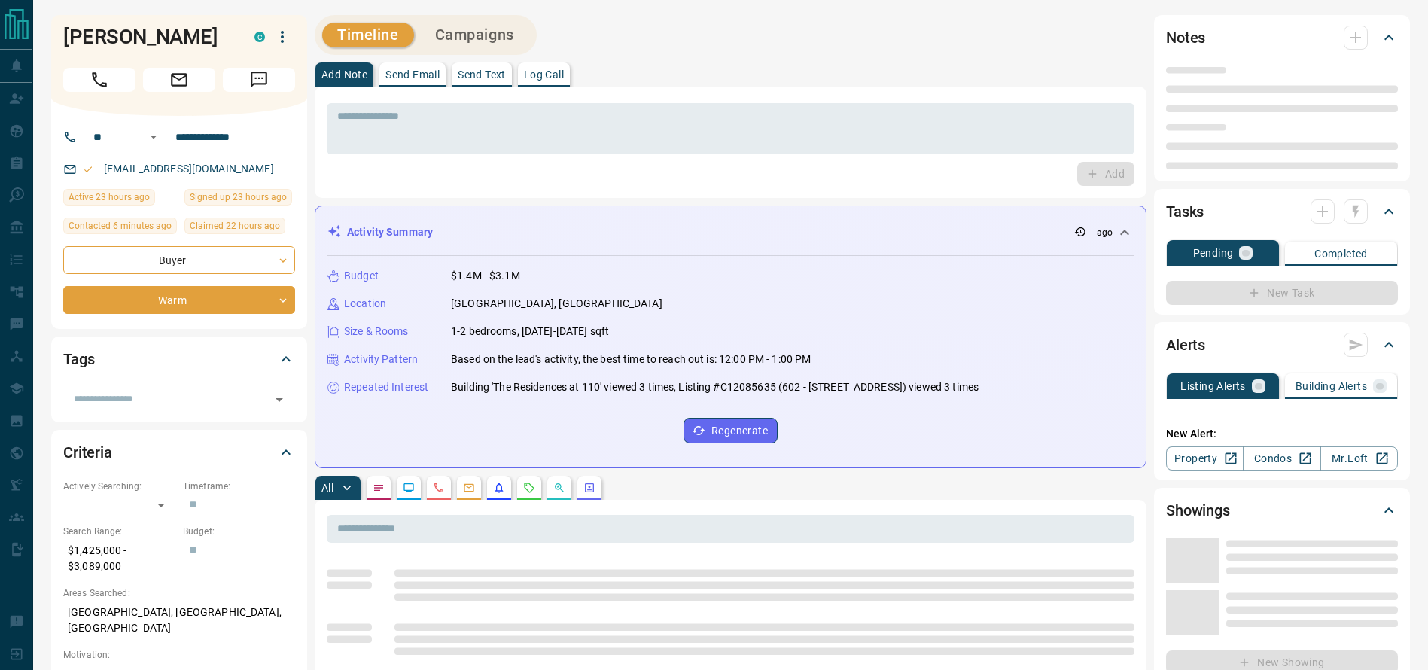  I want to click on div: Warm, so click(179, 300).